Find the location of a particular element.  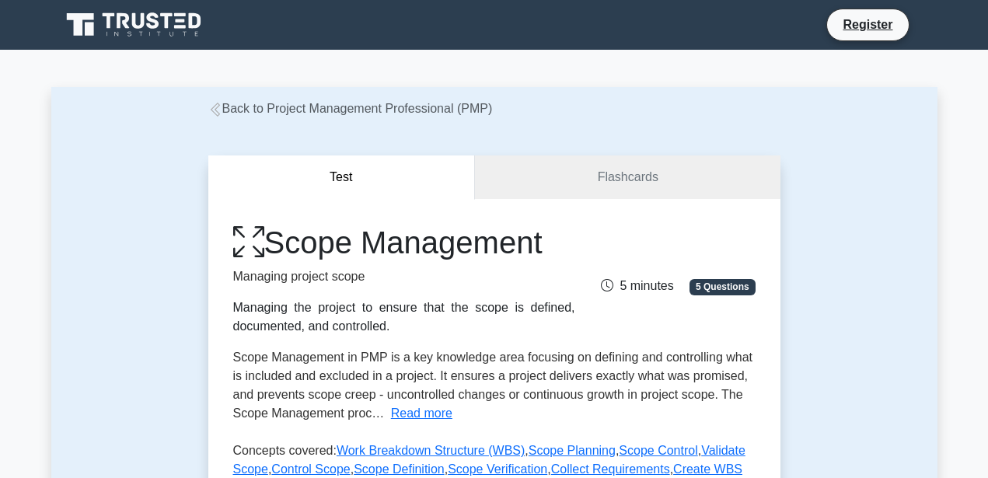

a: Scope Control is located at coordinates (657, 450).